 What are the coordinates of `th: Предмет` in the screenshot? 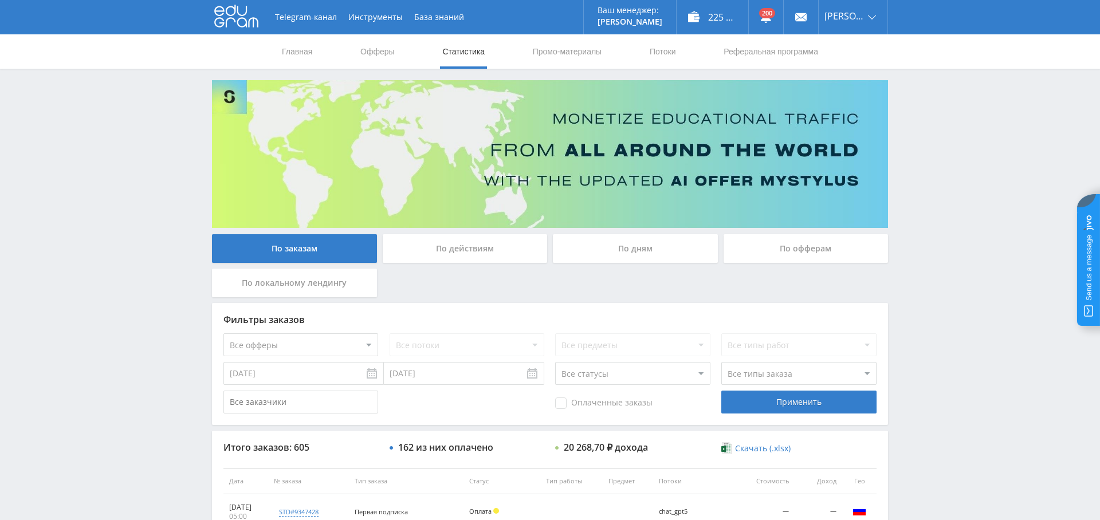 It's located at (627, 481).